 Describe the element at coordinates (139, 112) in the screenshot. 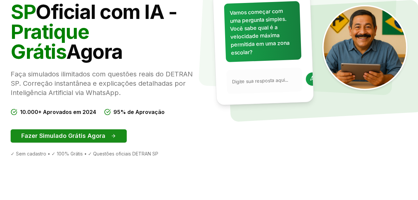

I see `span: 95% de Aprovação` at that location.